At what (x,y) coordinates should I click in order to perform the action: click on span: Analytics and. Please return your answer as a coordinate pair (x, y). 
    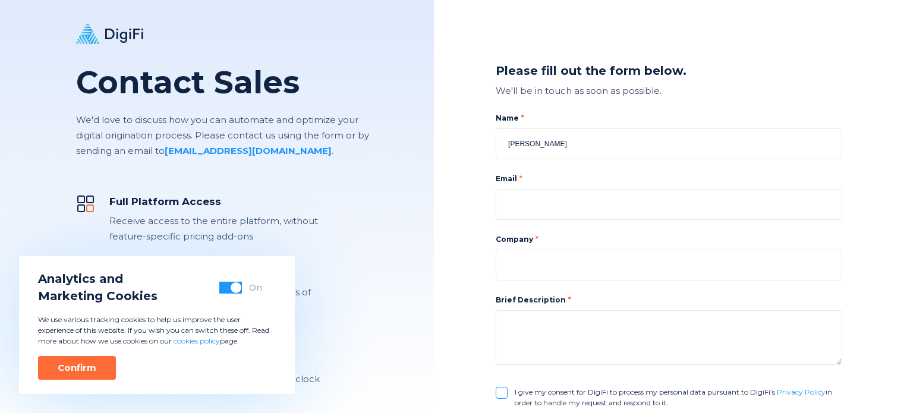
    Looking at the image, I should click on (97, 279).